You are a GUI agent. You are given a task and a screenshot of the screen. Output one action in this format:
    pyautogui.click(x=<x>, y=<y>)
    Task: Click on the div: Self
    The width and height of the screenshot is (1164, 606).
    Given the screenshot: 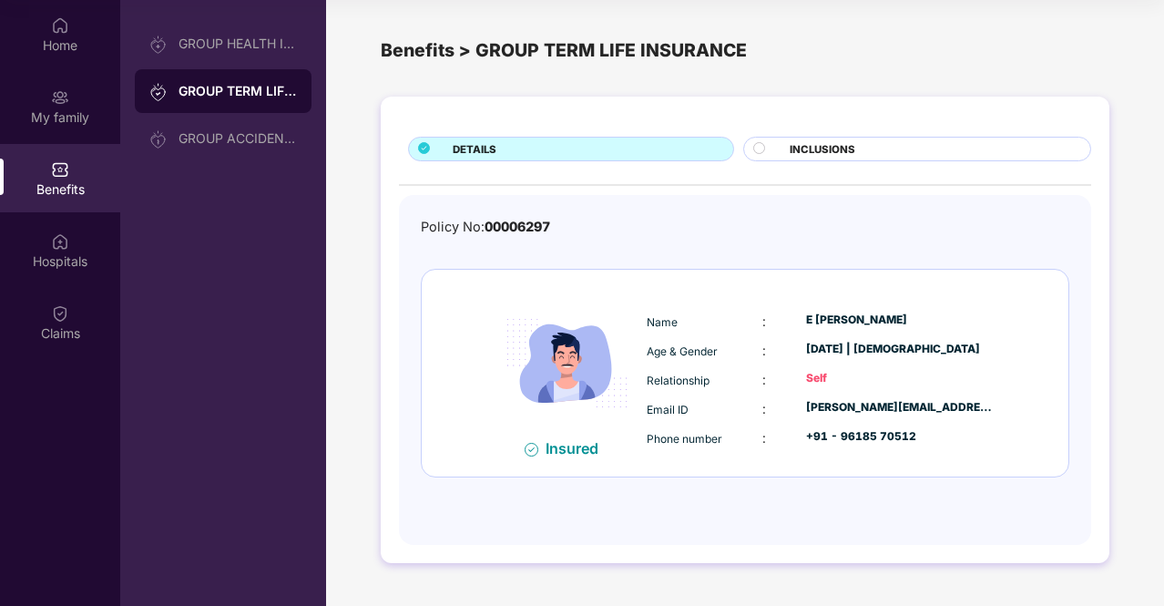 What is the action you would take?
    pyautogui.click(x=900, y=378)
    